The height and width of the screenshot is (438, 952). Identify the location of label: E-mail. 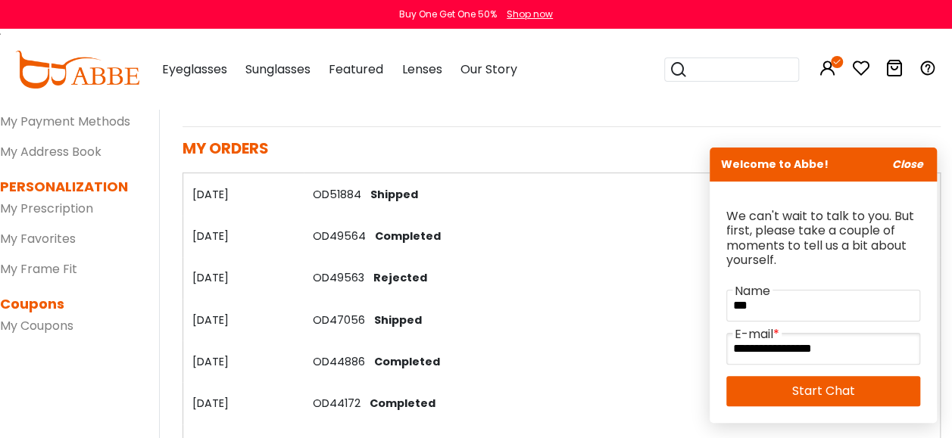
(756, 335).